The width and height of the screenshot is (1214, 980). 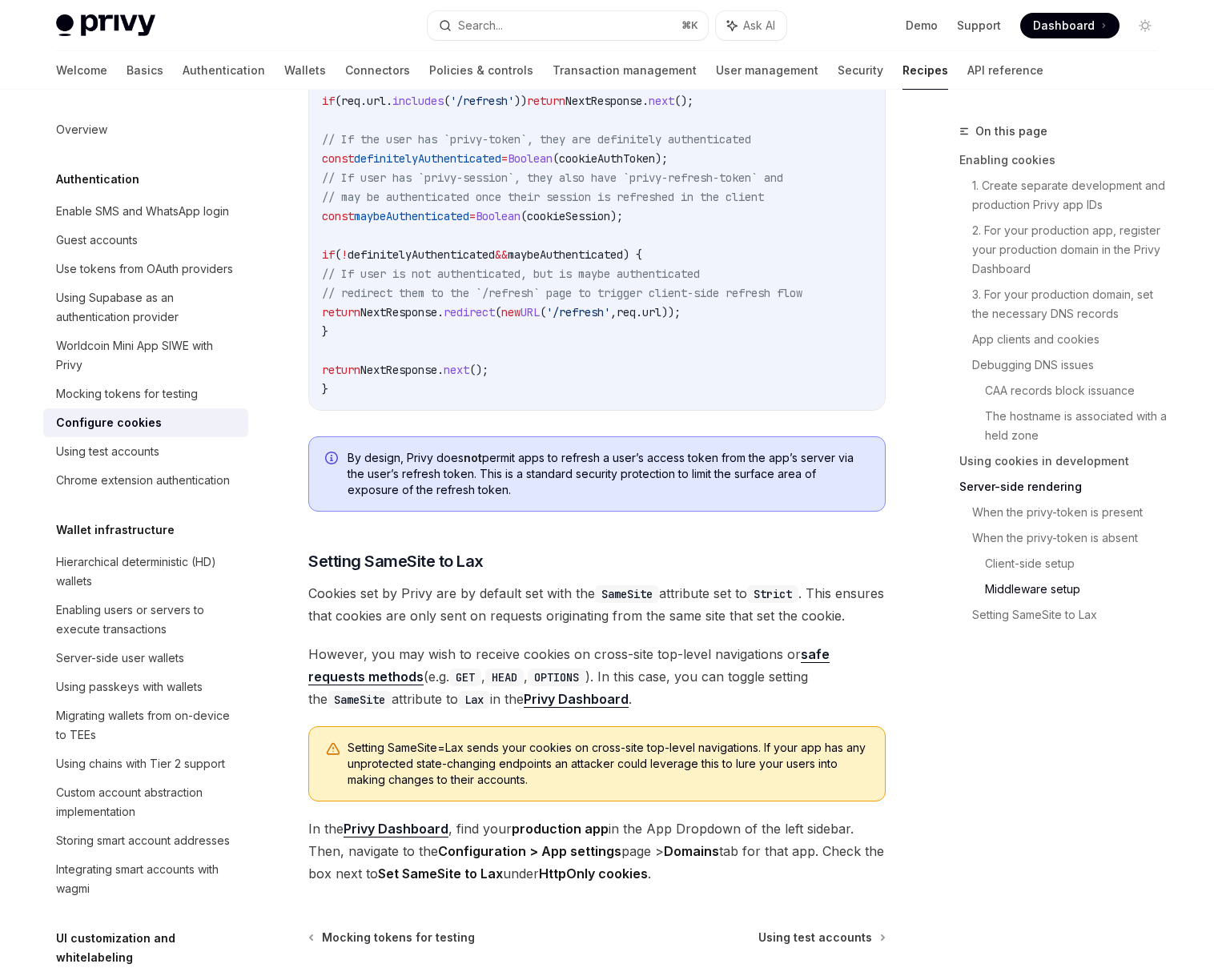 What do you see at coordinates (224, 70) in the screenshot?
I see `a: Authentication` at bounding box center [224, 70].